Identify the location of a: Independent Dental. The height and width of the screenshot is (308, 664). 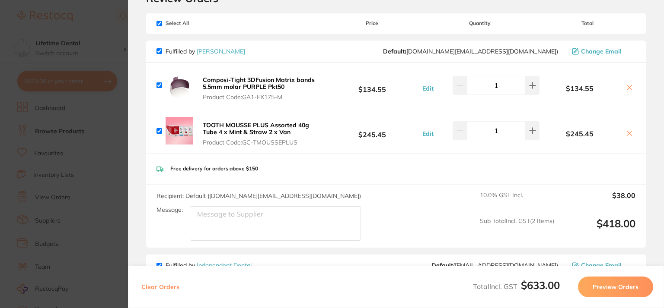
(224, 266).